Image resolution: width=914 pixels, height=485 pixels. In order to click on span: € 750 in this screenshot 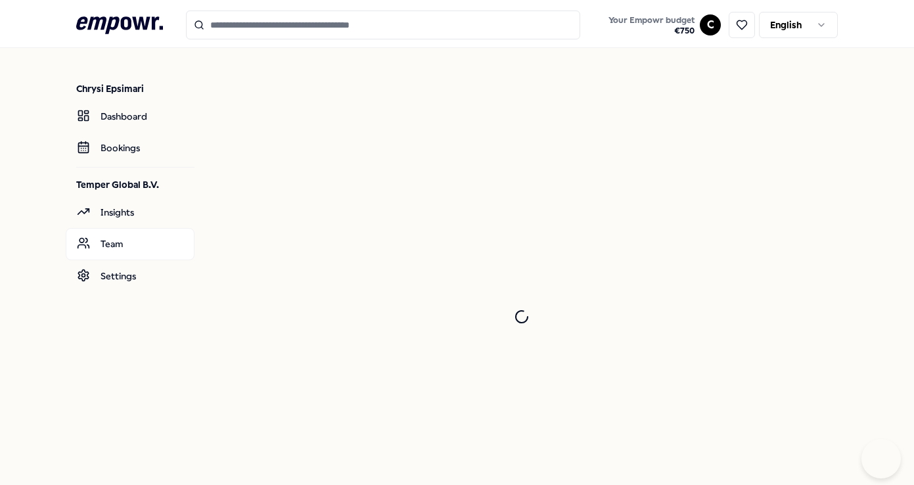, I will do `click(651, 31)`.